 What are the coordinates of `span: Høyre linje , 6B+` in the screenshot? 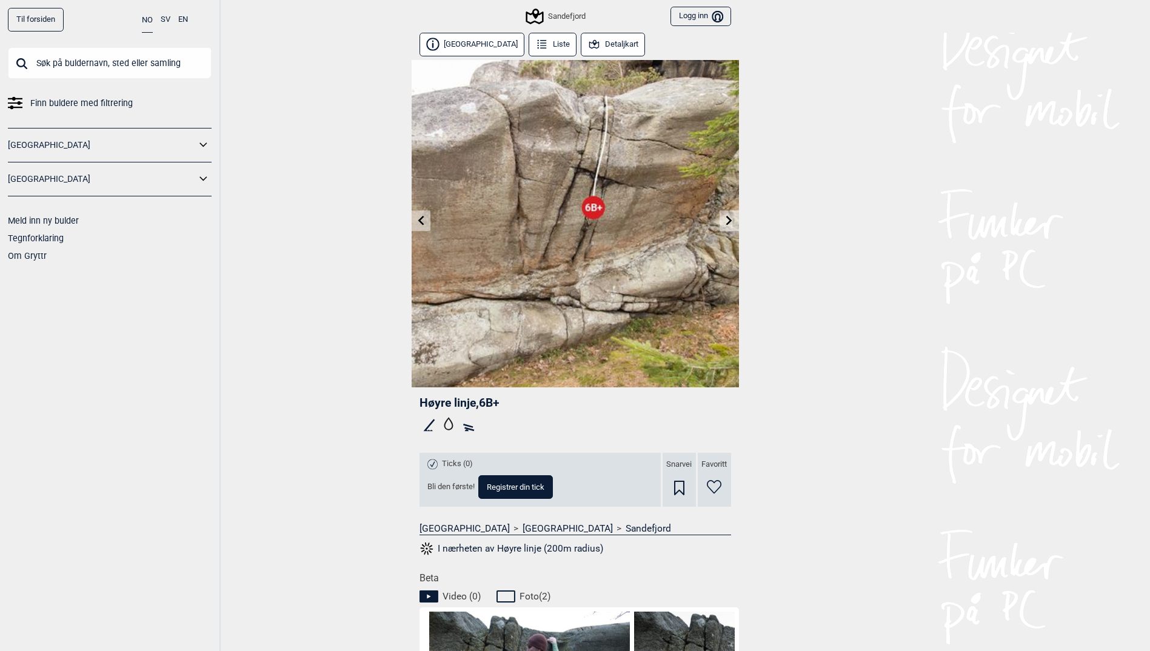 It's located at (460, 403).